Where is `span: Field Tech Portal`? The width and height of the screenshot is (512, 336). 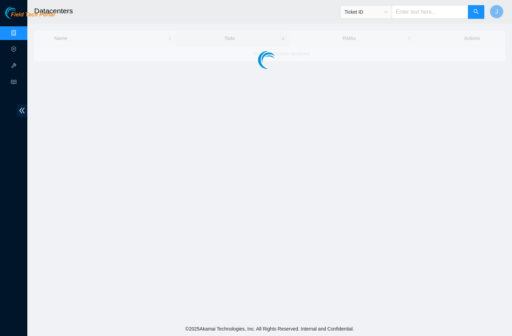 span: Field Tech Portal is located at coordinates (33, 15).